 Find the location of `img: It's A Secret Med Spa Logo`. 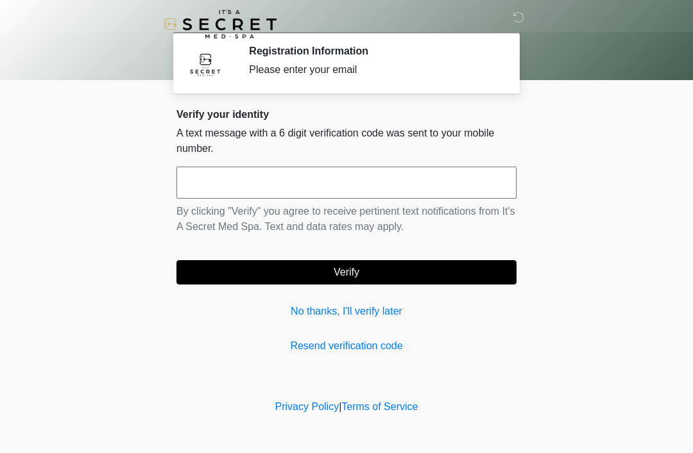

img: It's A Secret Med Spa Logo is located at coordinates (220, 24).